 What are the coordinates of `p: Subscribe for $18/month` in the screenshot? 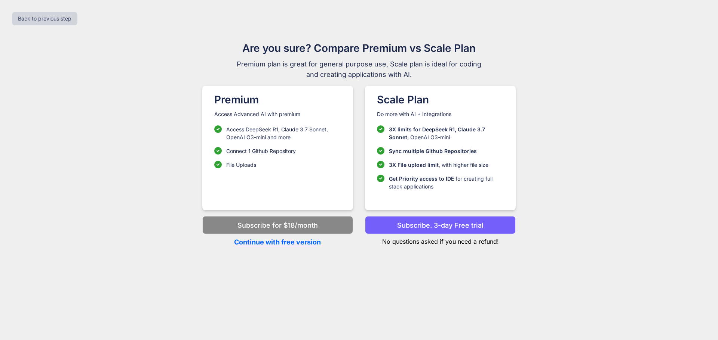 It's located at (277, 225).